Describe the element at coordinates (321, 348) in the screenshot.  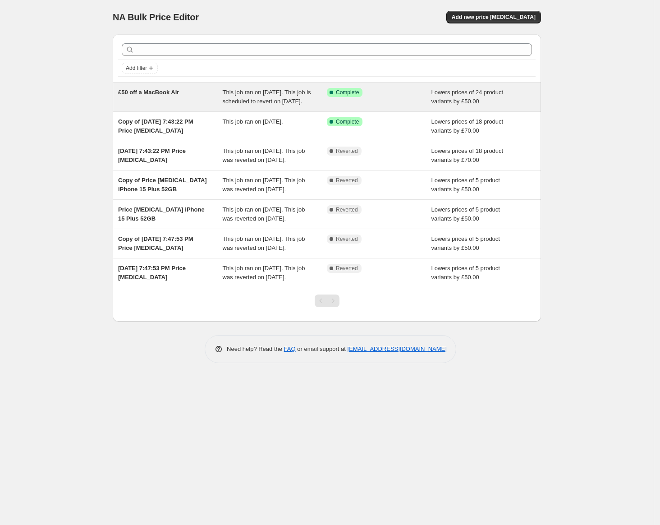
I see `span: or email support at` at that location.